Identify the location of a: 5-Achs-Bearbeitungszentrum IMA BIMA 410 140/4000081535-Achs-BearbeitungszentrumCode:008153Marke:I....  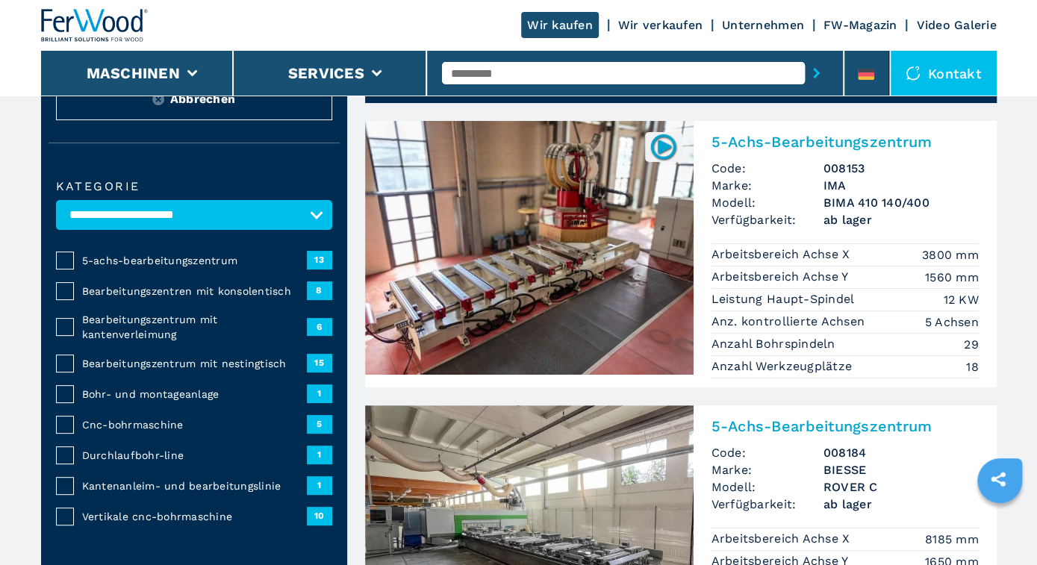
(681, 254).